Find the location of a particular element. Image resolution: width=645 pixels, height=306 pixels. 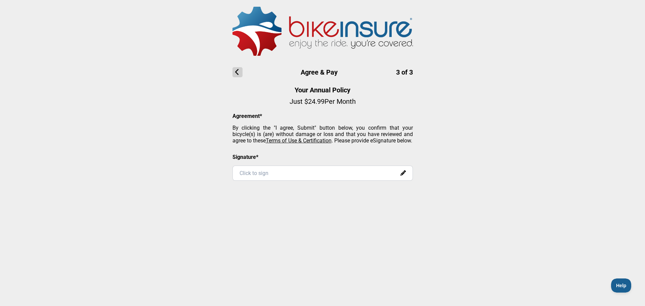

span: 3 of 3 is located at coordinates (404, 72).